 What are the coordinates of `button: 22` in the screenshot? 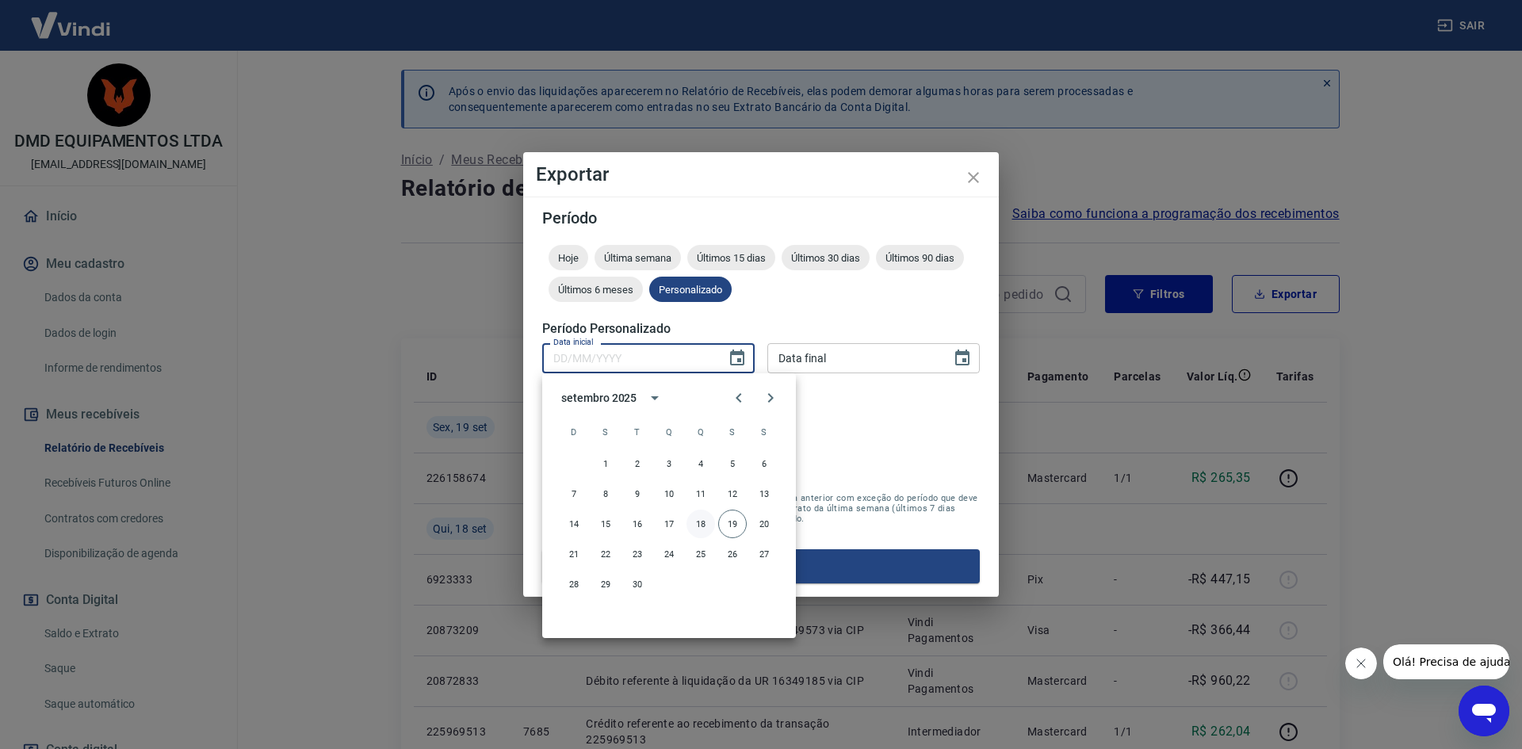 It's located at (606, 554).